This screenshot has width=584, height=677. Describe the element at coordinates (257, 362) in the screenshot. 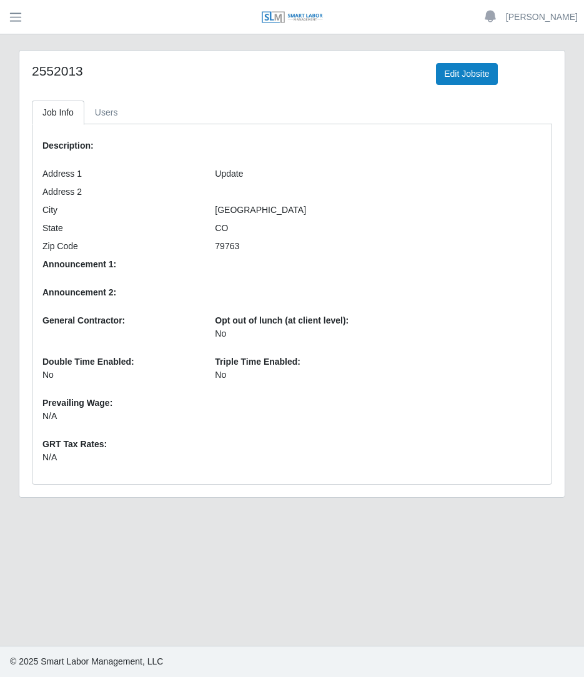

I see `b: Triple Time Enabled:` at that location.